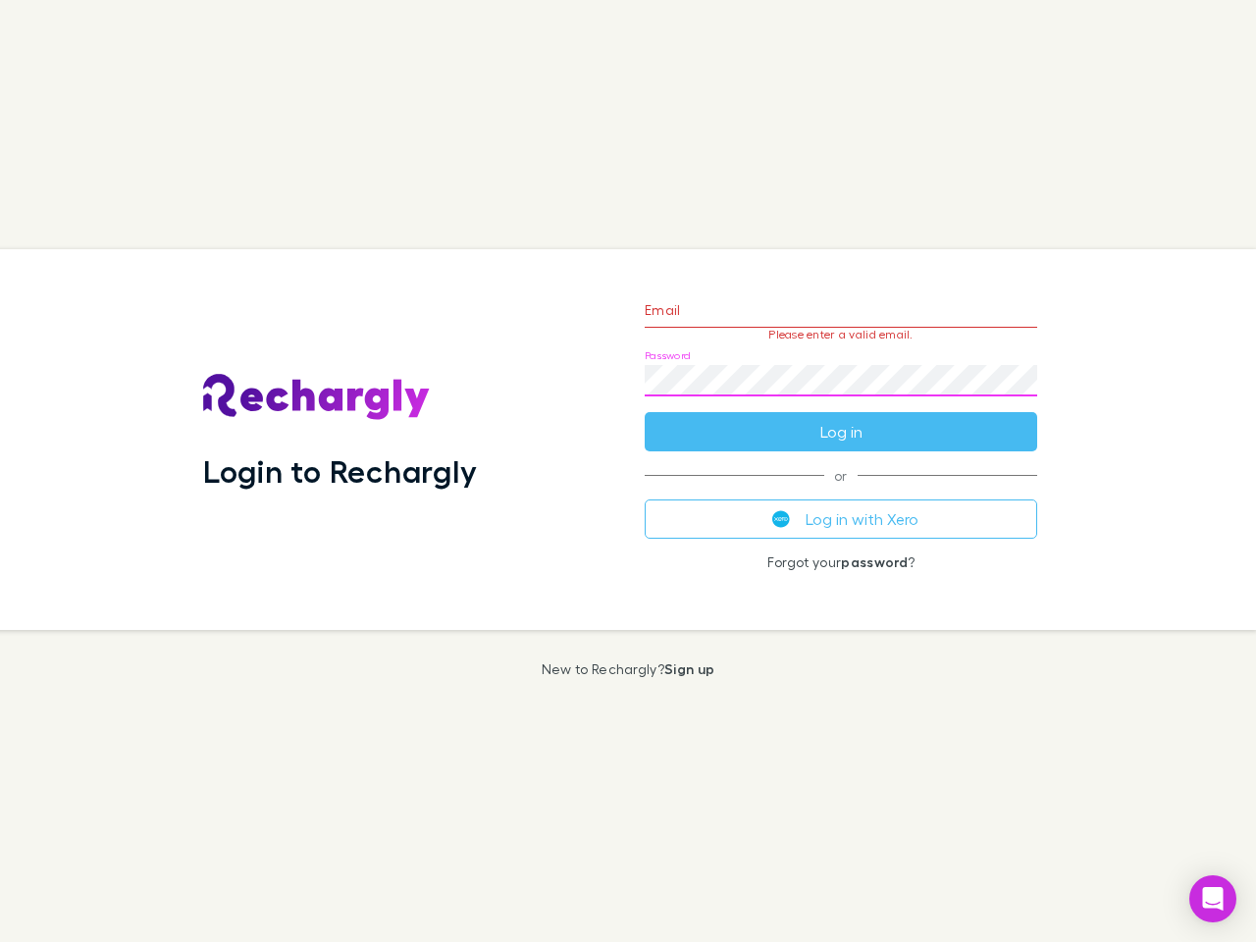 This screenshot has height=942, width=1256. Describe the element at coordinates (689, 668) in the screenshot. I see `a: Sign up` at that location.